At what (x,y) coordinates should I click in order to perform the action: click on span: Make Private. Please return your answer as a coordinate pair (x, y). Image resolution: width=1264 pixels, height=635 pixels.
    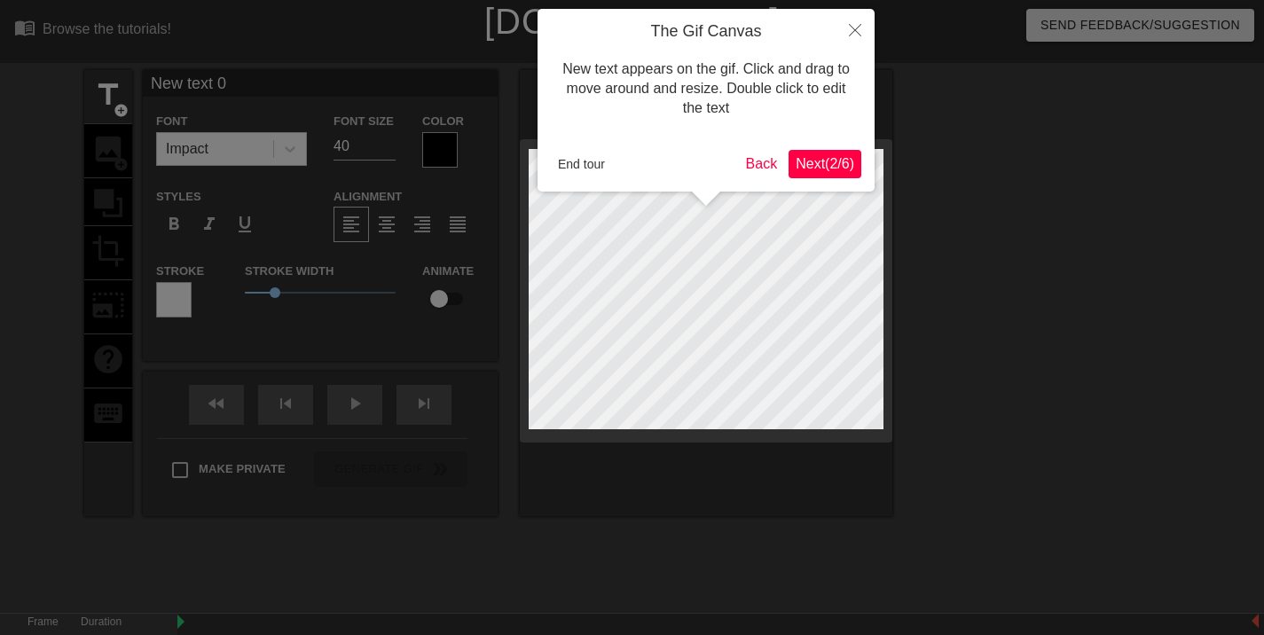
    Looking at the image, I should click on (242, 469).